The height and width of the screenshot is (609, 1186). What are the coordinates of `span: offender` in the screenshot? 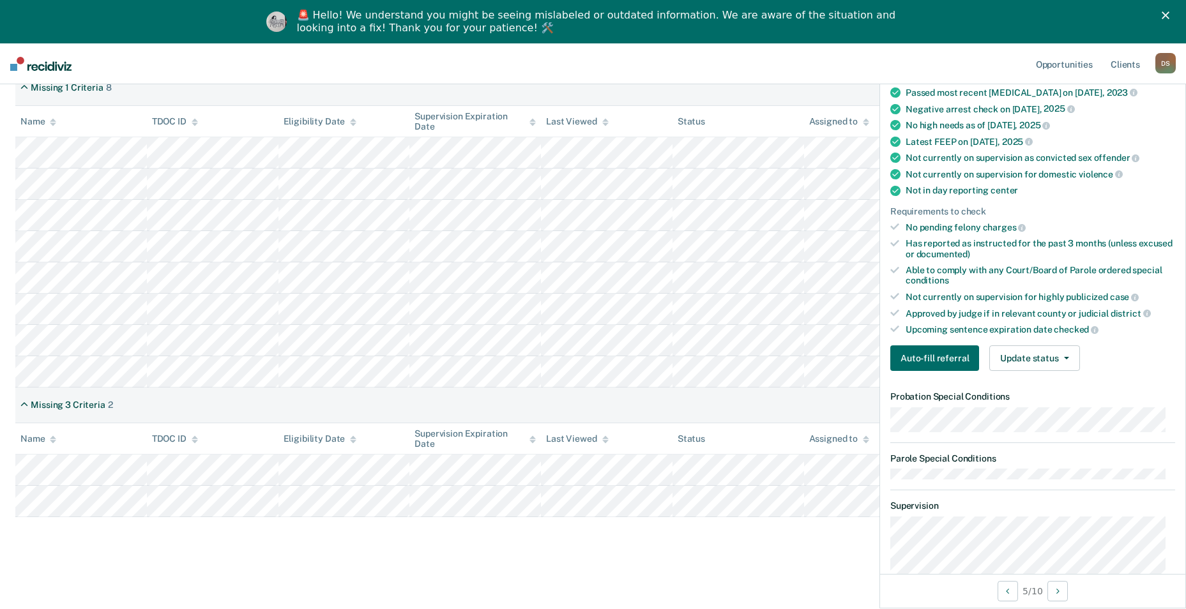 It's located at (1117, 158).